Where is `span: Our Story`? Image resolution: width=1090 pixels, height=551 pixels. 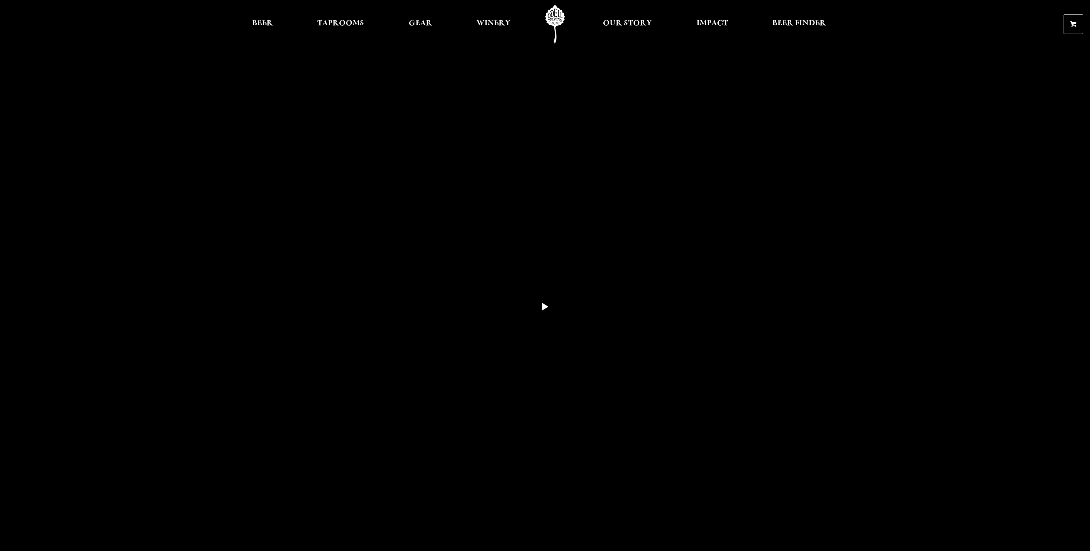
span: Our Story is located at coordinates (627, 23).